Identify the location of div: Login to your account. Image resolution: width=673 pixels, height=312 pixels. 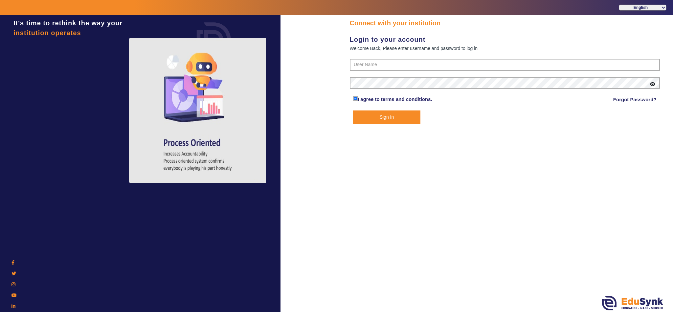
(505, 39).